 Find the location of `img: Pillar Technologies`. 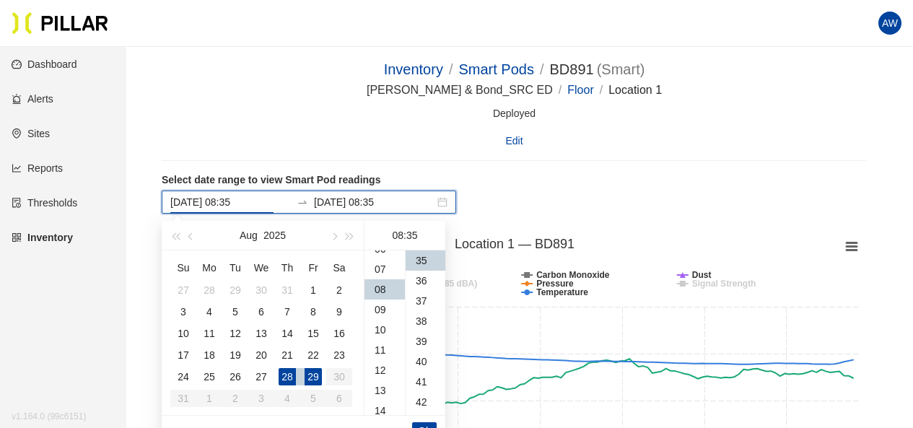

img: Pillar Technologies is located at coordinates (60, 23).